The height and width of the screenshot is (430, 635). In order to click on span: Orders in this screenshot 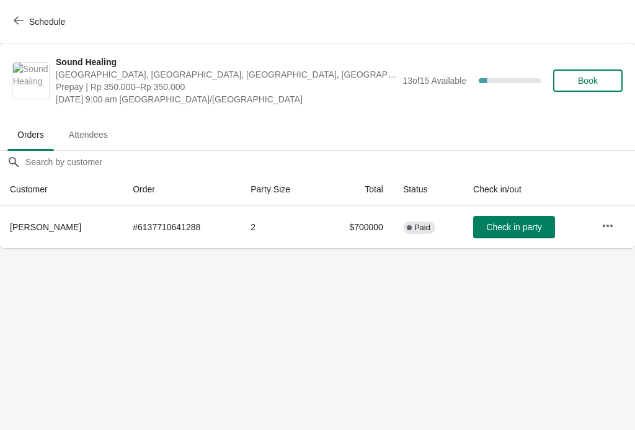, I will do `click(30, 135)`.